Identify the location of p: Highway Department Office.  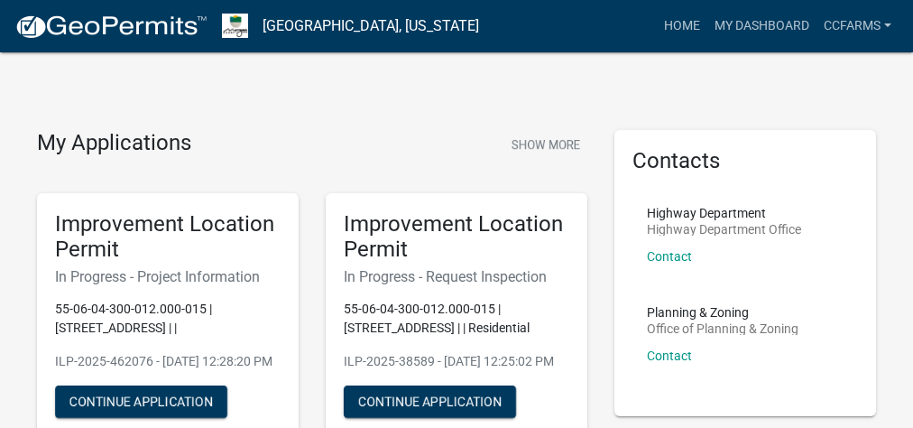
(724, 229).